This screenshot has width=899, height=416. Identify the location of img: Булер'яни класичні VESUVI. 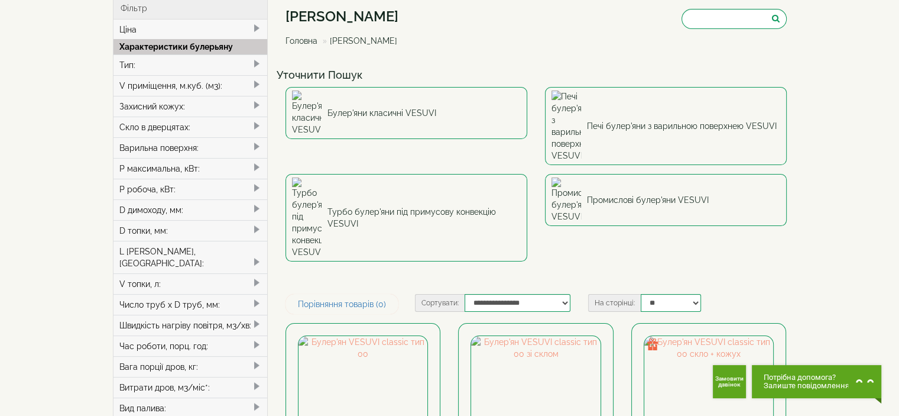
(307, 113).